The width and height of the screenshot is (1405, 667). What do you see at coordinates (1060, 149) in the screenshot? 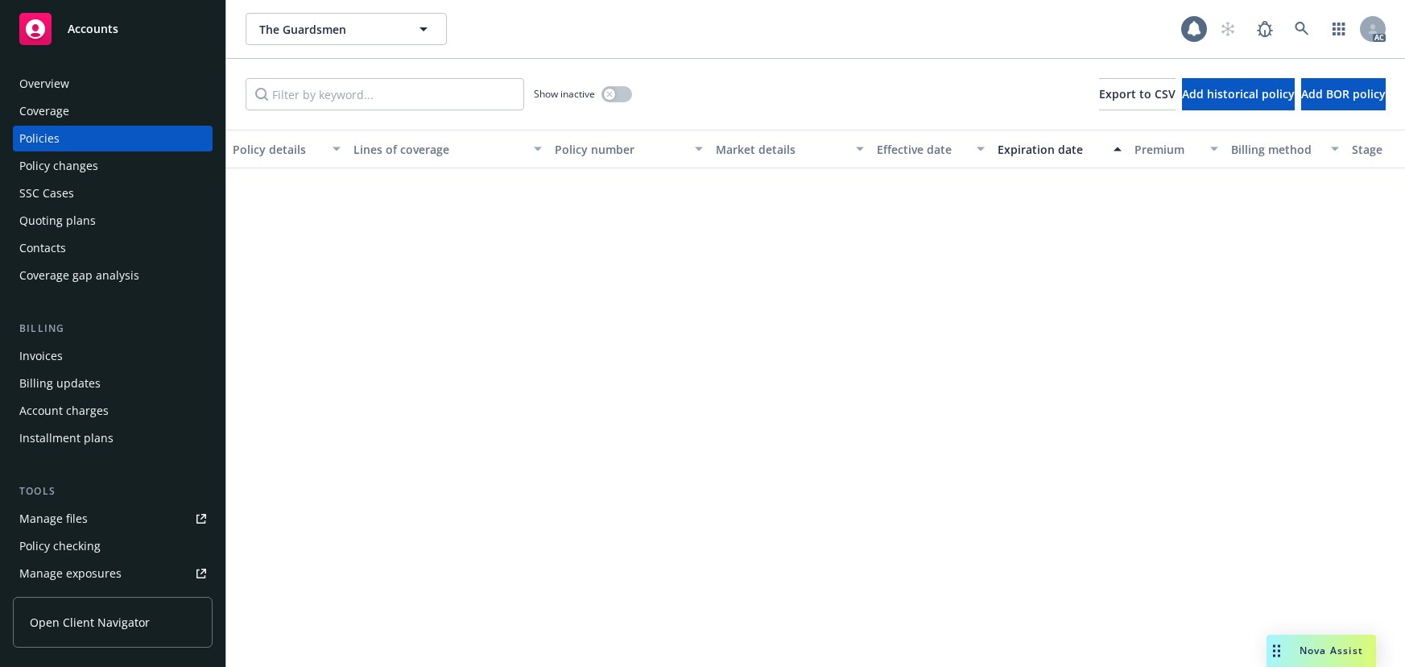
I see `button: Expiration date` at bounding box center [1060, 149].